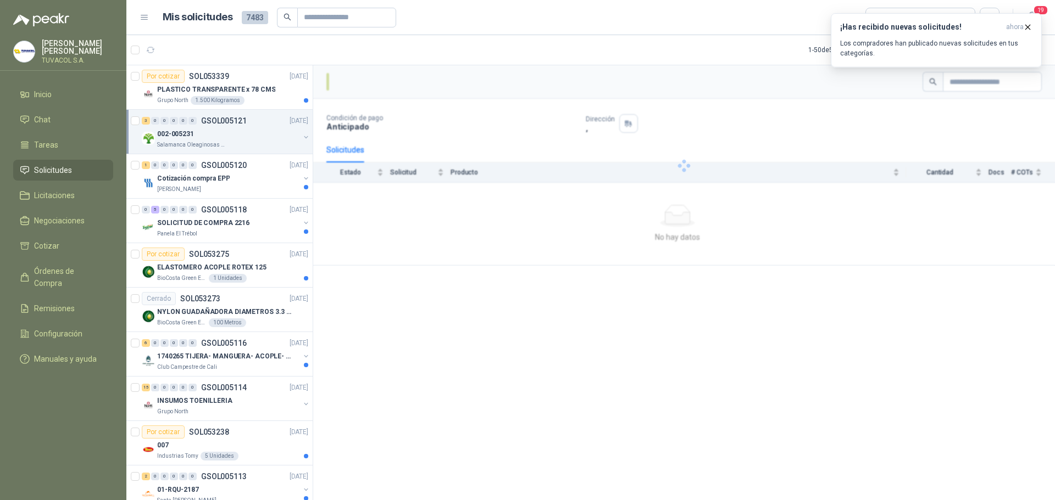 This screenshot has height=500, width=1055. Describe the element at coordinates (177, 457) in the screenshot. I see `p: Industrias Tomy` at that location.